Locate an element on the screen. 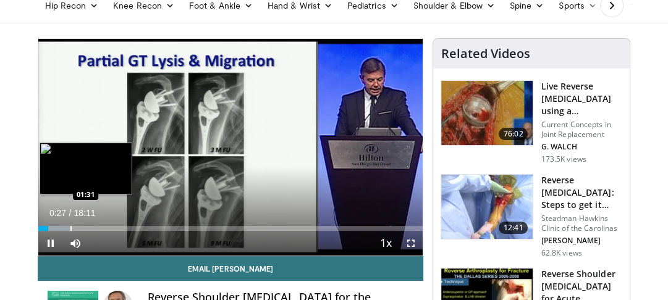 This screenshot has width=668, height=300. button: Fullscreen is located at coordinates (410, 243).